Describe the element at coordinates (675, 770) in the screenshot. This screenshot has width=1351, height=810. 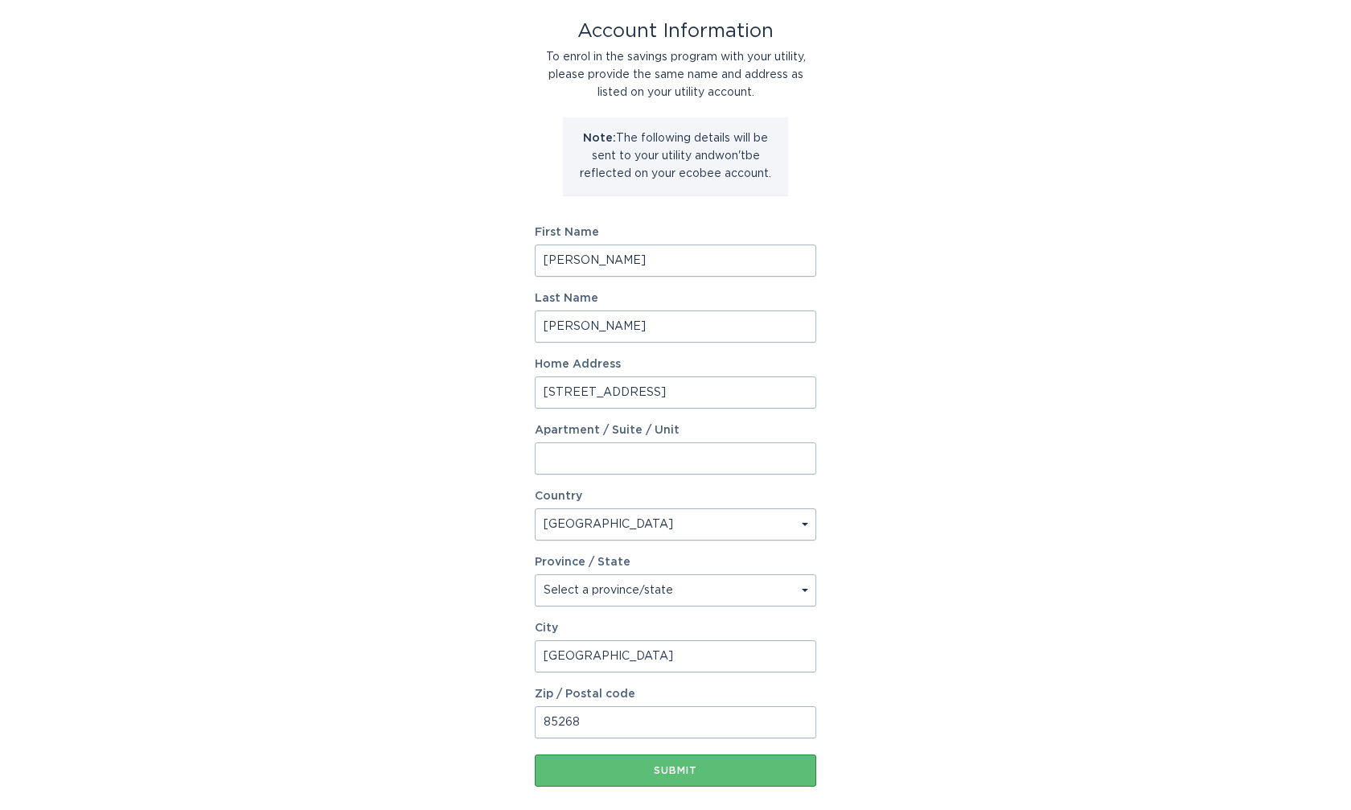
I see `button: Submit` at that location.